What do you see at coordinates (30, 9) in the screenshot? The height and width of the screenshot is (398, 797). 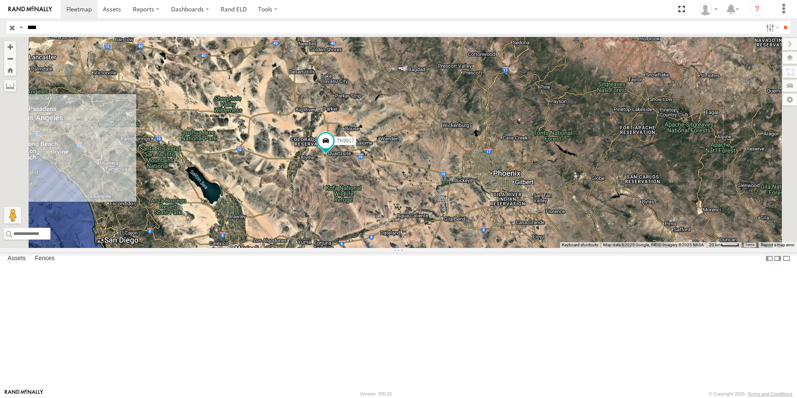 I see `img: rand-logo.svg` at bounding box center [30, 9].